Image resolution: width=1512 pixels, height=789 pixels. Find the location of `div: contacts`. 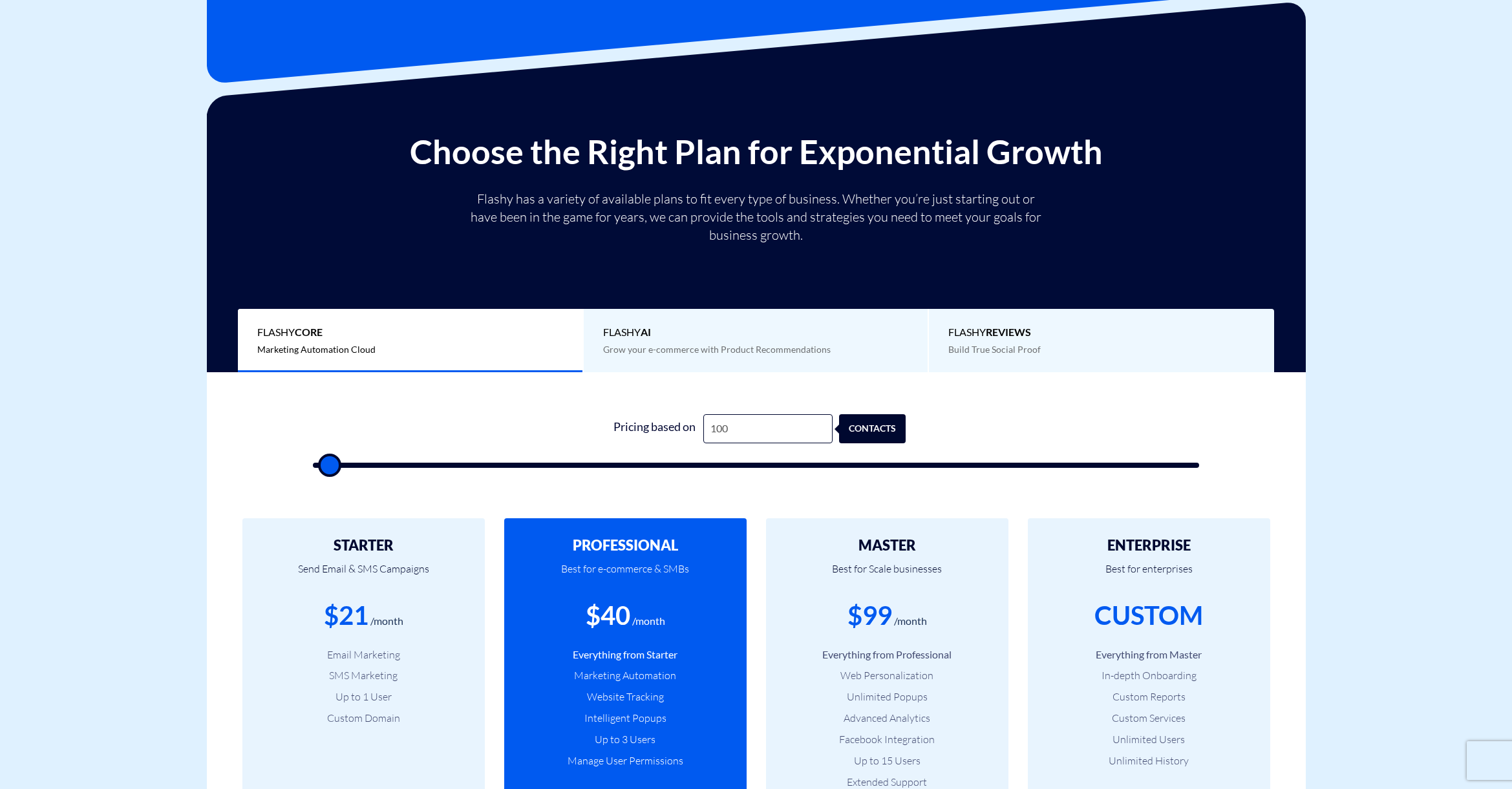

div: contacts is located at coordinates (886, 428).